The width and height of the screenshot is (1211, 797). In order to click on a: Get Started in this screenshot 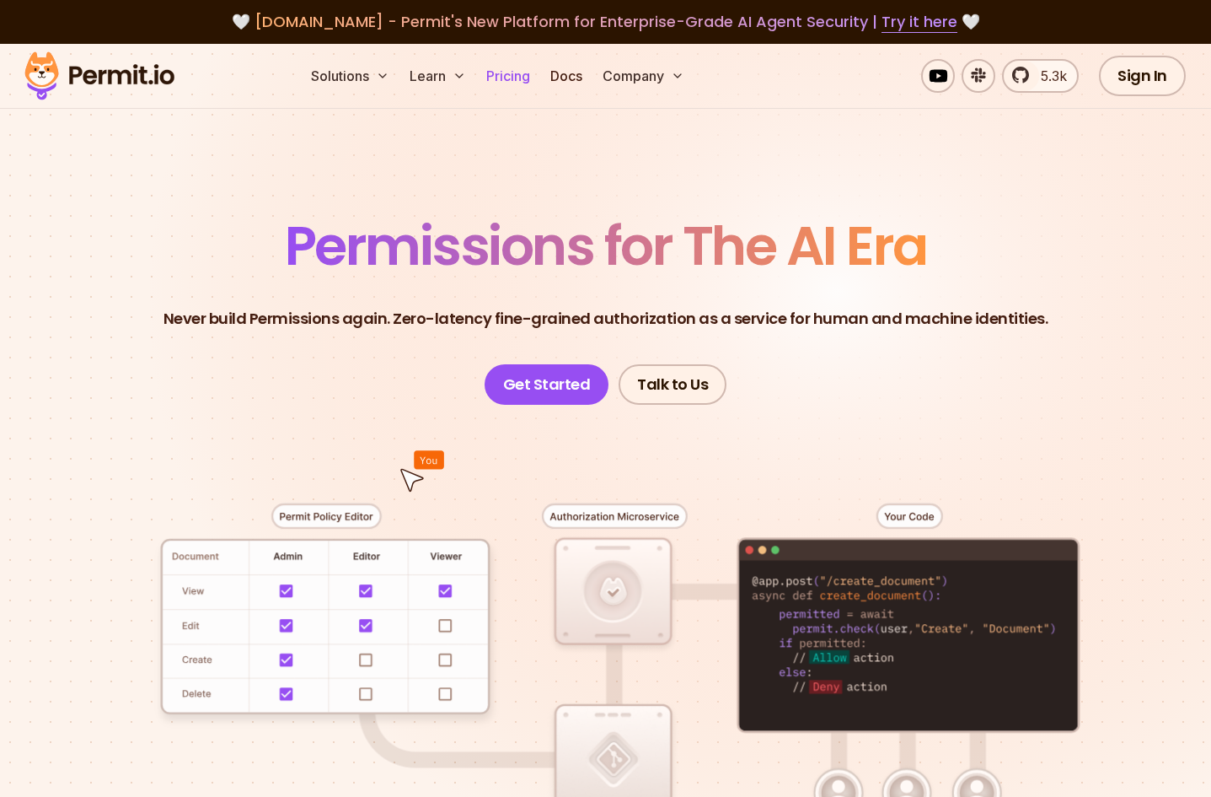, I will do `click(547, 384)`.